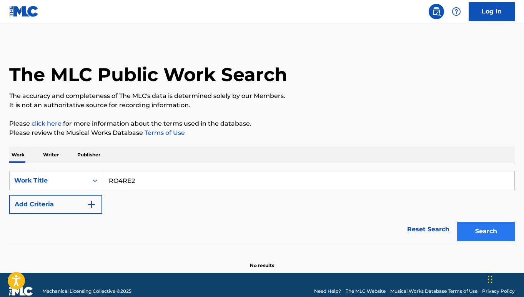 The width and height of the screenshot is (524, 297). Describe the element at coordinates (429, 230) in the screenshot. I see `a: Reset Search` at that location.